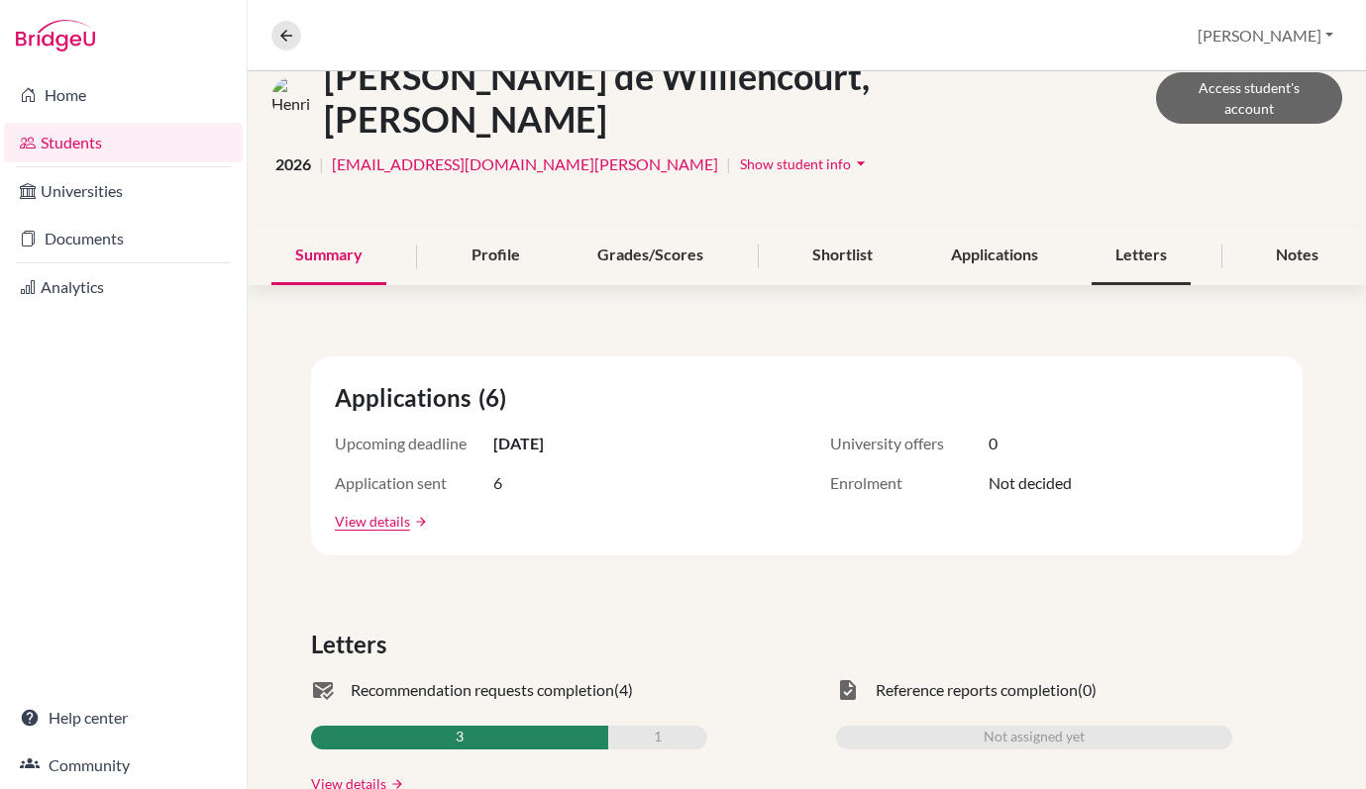 This screenshot has height=789, width=1366. I want to click on span: Not decided, so click(1030, 483).